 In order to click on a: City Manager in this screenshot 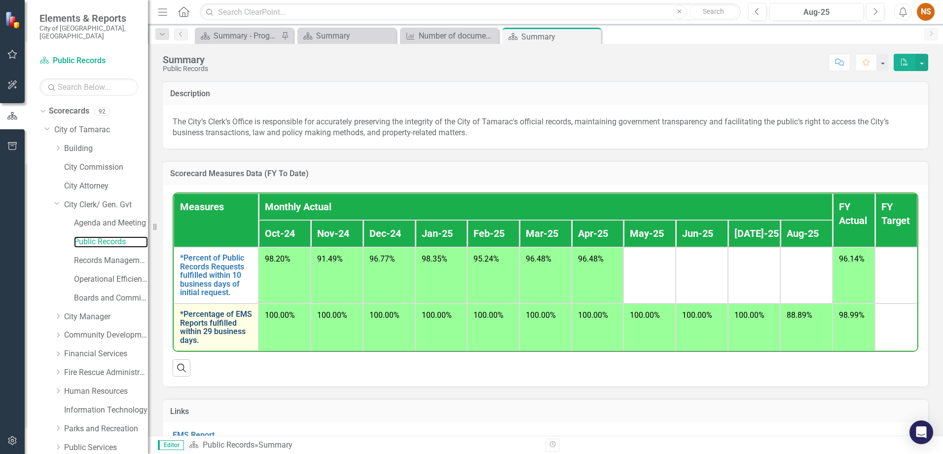, I will do `click(106, 317)`.